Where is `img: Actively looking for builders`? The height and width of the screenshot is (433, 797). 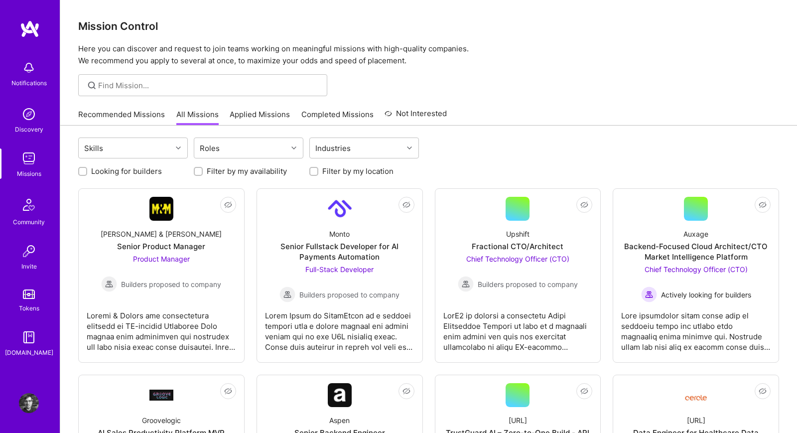 img: Actively looking for builders is located at coordinates (649, 294).